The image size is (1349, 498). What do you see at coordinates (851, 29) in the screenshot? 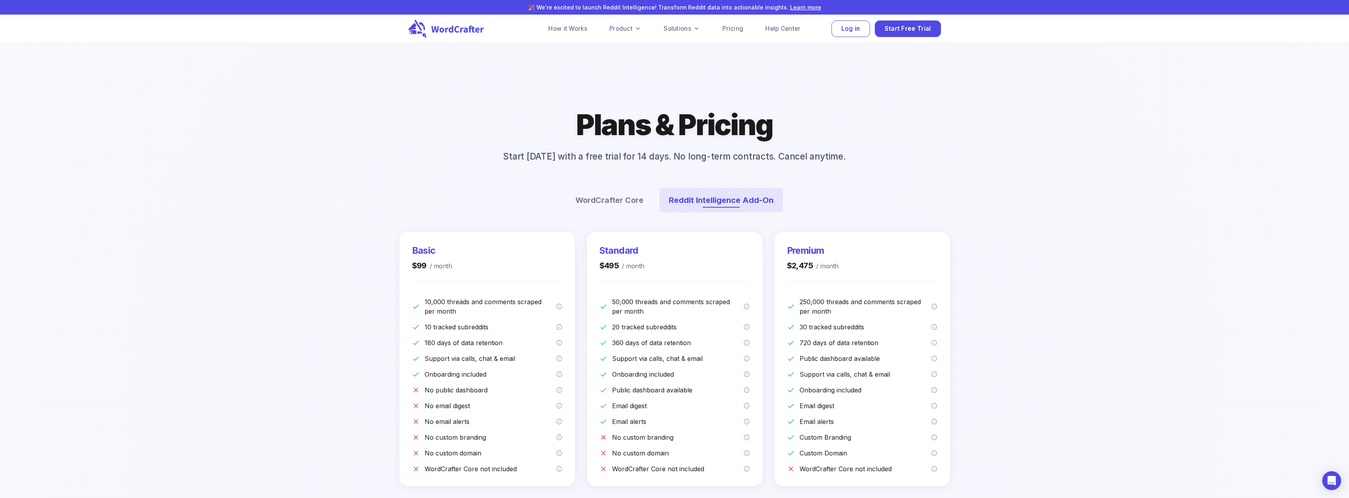
I see `span: Log in` at bounding box center [851, 29].